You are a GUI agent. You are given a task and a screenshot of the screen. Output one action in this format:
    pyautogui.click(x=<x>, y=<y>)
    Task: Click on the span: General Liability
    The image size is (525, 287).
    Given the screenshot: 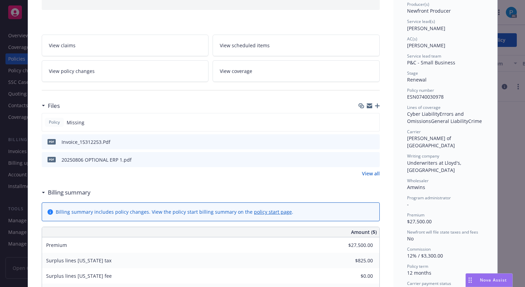 What is the action you would take?
    pyautogui.click(x=450, y=121)
    